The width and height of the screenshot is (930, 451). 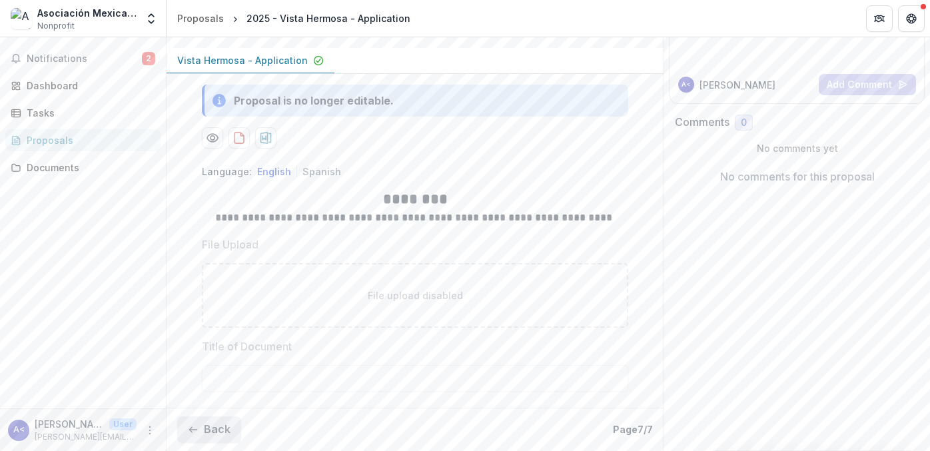 What do you see at coordinates (322, 171) in the screenshot?
I see `button: Spanish` at bounding box center [322, 171].